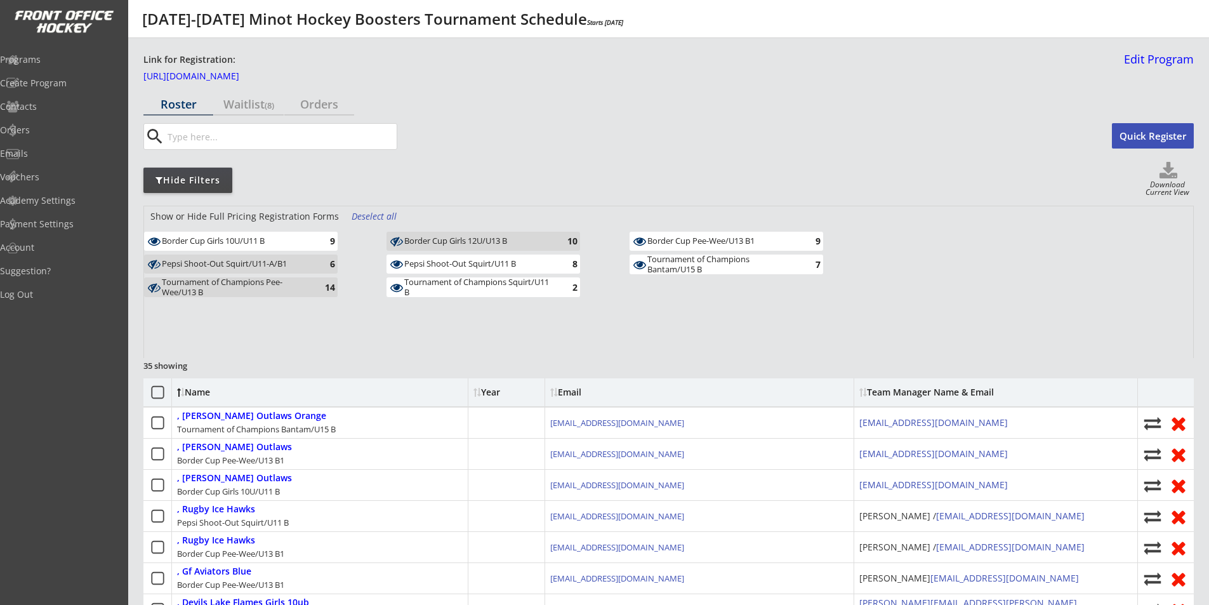  Describe the element at coordinates (64, 22) in the screenshot. I see `img: FOH%20White%20Logo%20Transparent.png` at that location.